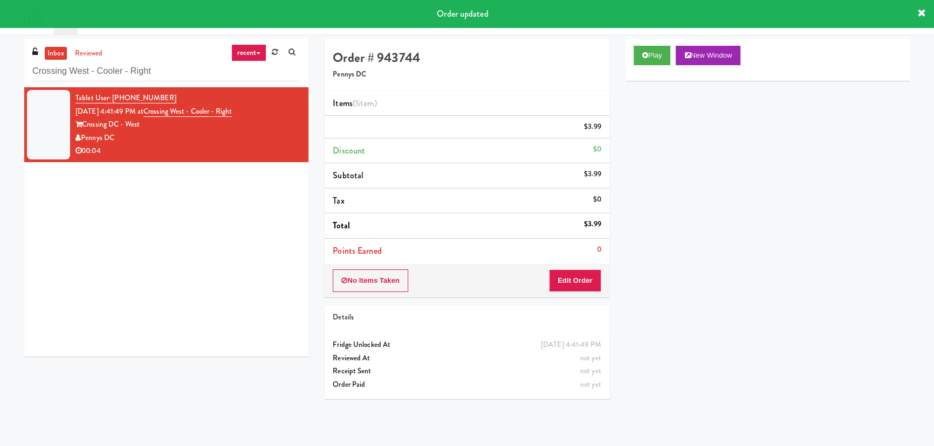  Describe the element at coordinates (249, 53) in the screenshot. I see `a: recent` at that location.